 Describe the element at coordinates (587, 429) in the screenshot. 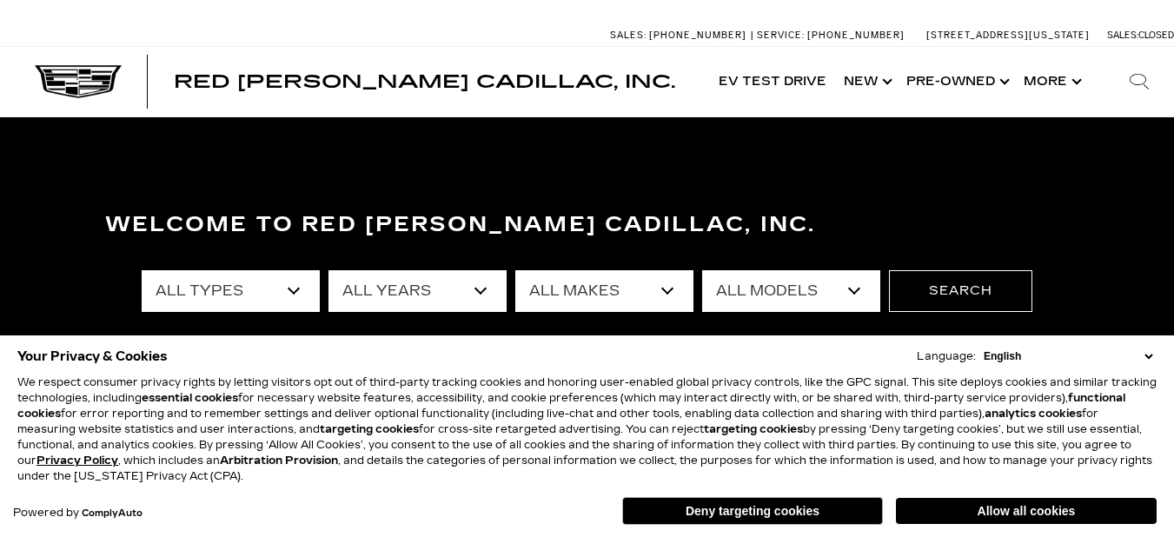

I see `p: We respect consumer privacy rights by letting visitors opt out of third-party tracking cookies an...` at that location.